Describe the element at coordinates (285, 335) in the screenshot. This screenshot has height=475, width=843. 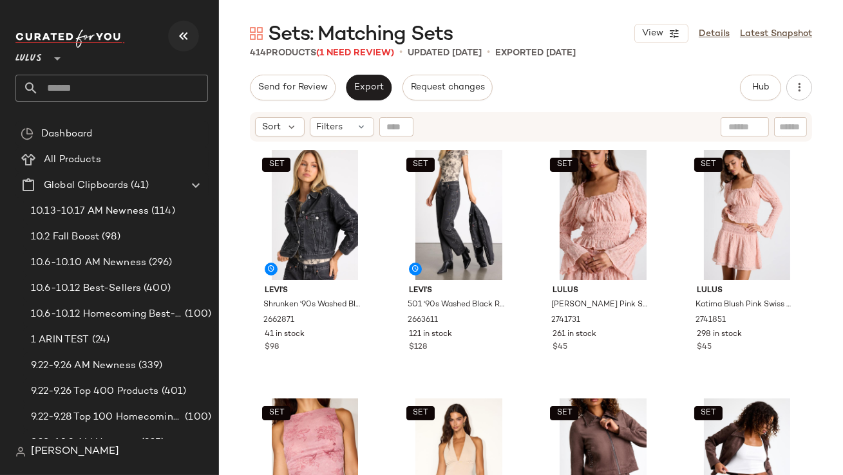
I see `span: 41 in stock` at that location.